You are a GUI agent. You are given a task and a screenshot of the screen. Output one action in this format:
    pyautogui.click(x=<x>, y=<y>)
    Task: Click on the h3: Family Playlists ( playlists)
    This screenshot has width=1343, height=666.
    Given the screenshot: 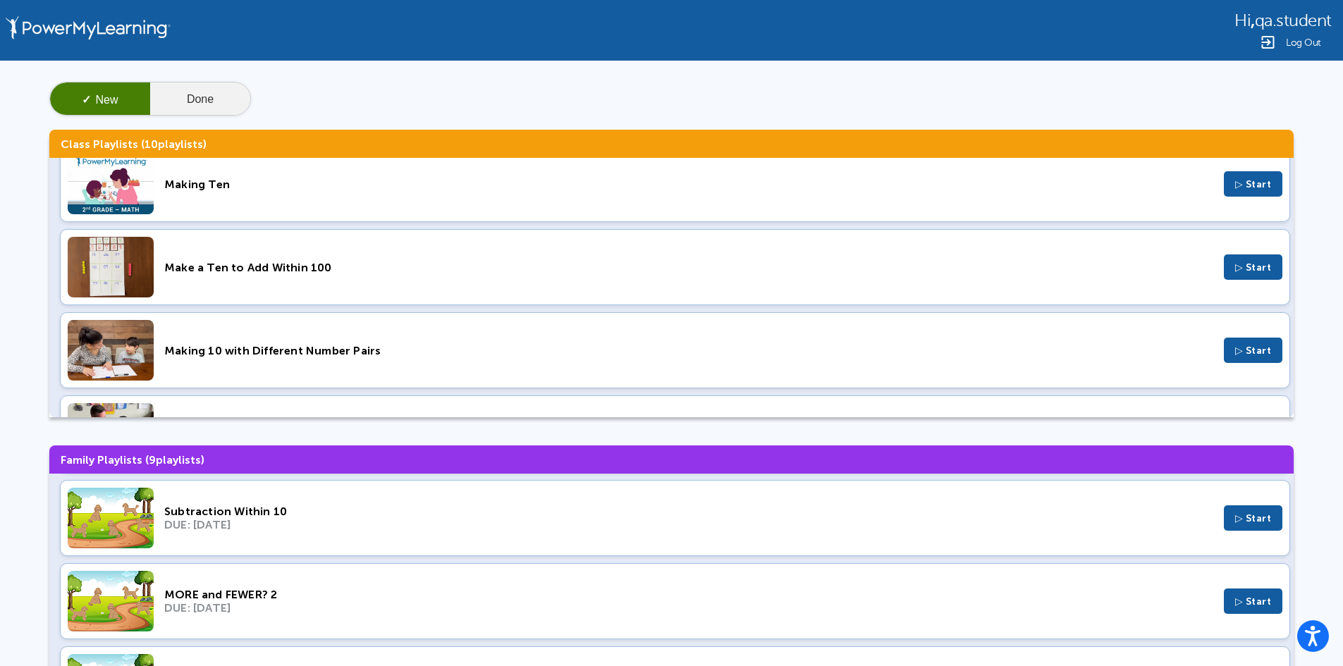 What is the action you would take?
    pyautogui.click(x=671, y=460)
    